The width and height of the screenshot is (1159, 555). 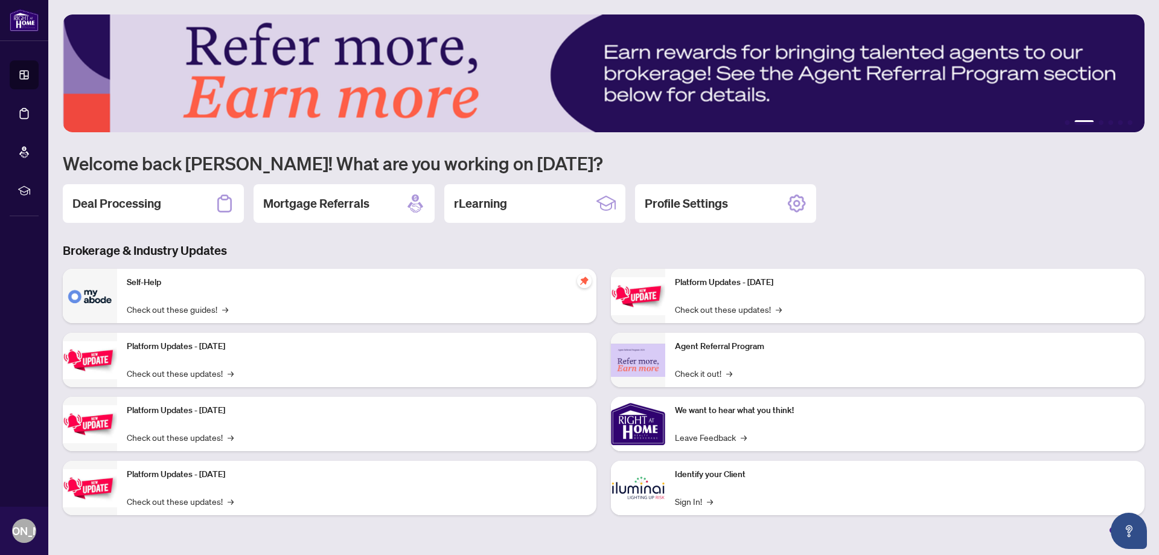 What do you see at coordinates (638, 488) in the screenshot?
I see `img: Identify your Client` at bounding box center [638, 488].